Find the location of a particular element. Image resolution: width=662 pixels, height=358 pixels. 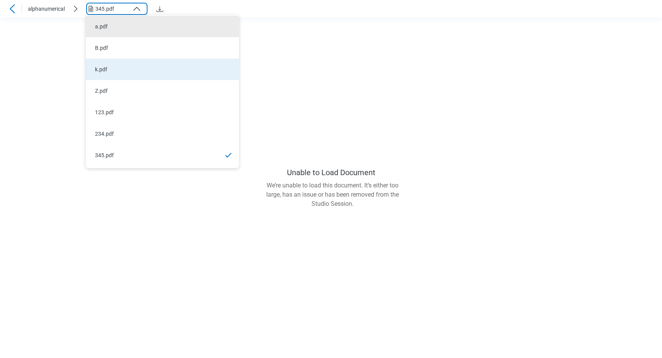

div: We’re unable to load this document. It’s either too large, has an issue or has been removed from ... is located at coordinates (331, 195).